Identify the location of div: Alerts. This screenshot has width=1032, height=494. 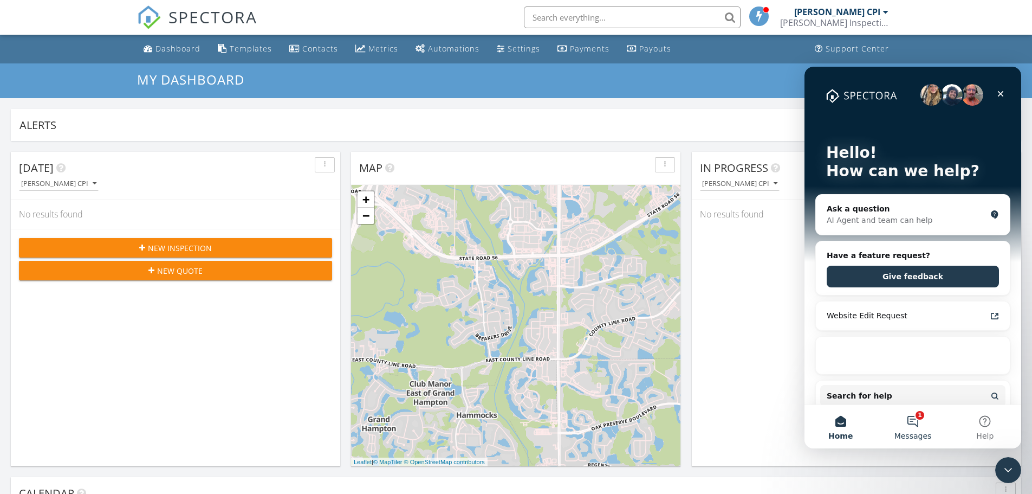
(508, 125).